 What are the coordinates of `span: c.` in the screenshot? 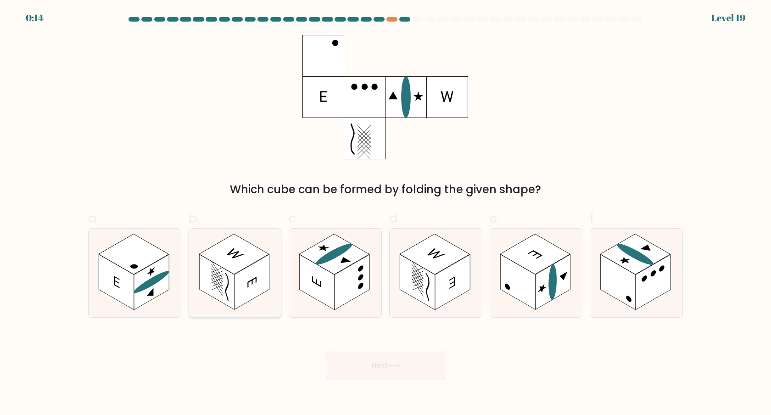 It's located at (294, 218).